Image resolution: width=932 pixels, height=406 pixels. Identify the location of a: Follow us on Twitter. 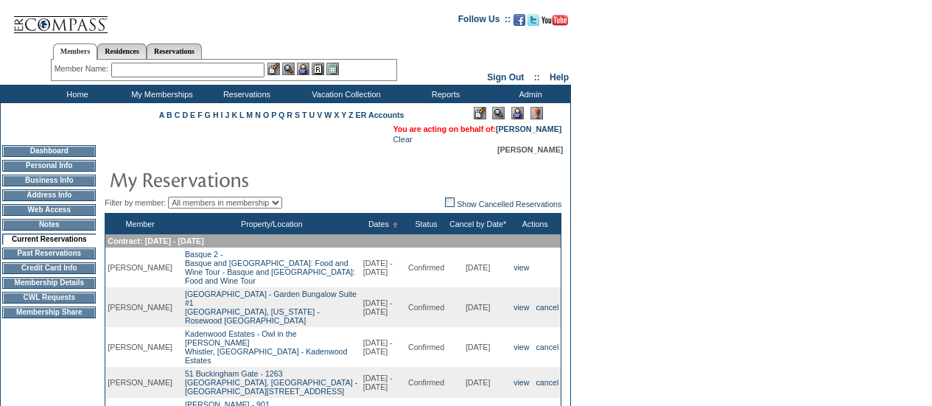
(534, 23).